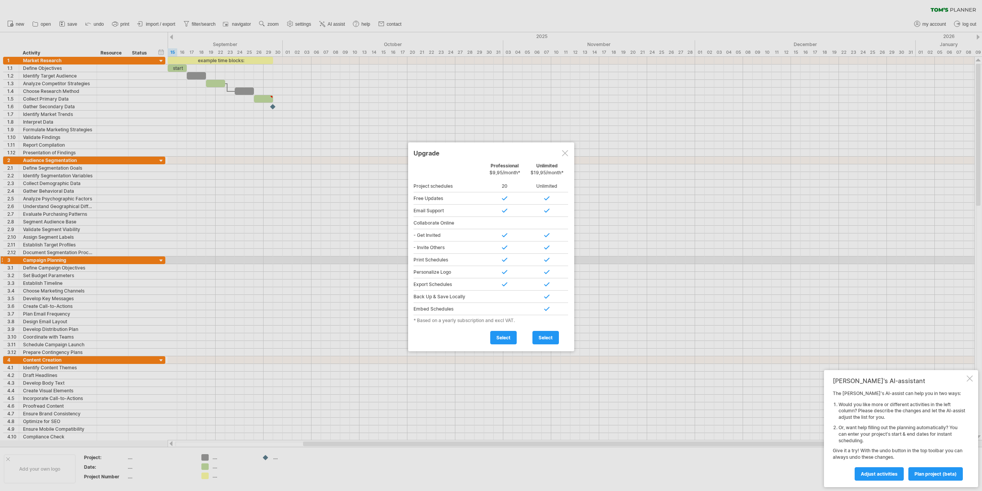 This screenshot has height=491, width=982. What do you see at coordinates (449, 297) in the screenshot?
I see `div: Back Up & Save Locally` at bounding box center [449, 297].